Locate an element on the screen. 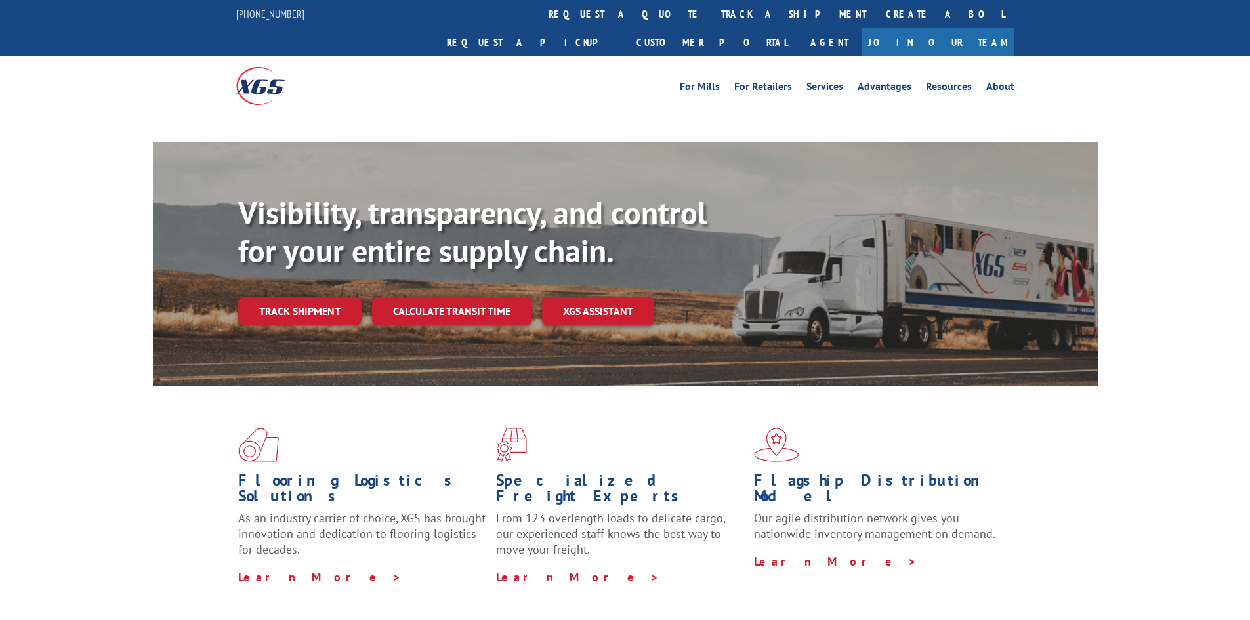 This screenshot has height=620, width=1250. a: XGS ASSISTANT is located at coordinates (598, 311).